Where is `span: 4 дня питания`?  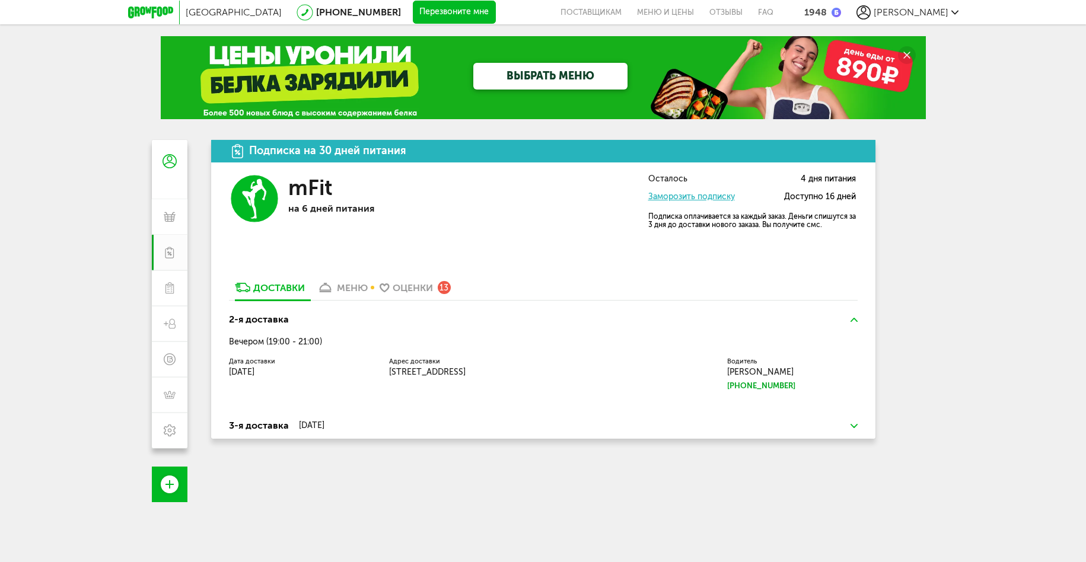
span: 4 дня питания is located at coordinates (828, 179).